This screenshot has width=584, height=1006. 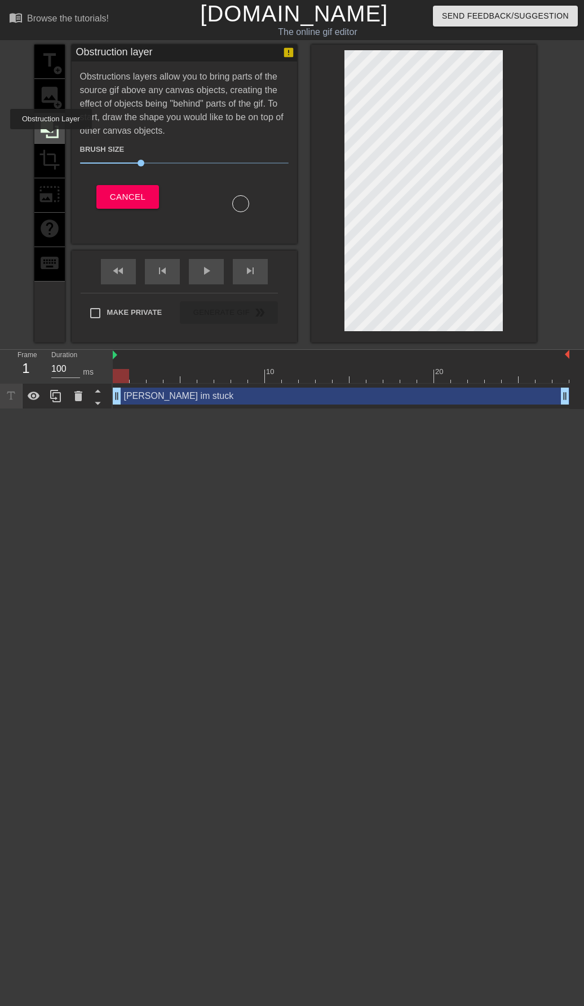 I want to click on div: ms, so click(x=88, y=372).